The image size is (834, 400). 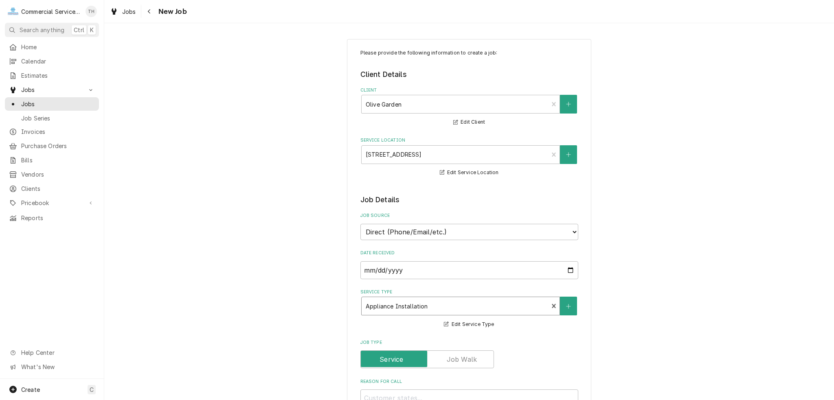 What do you see at coordinates (52, 30) in the screenshot?
I see `button: Search anythingCtrlK` at bounding box center [52, 30].